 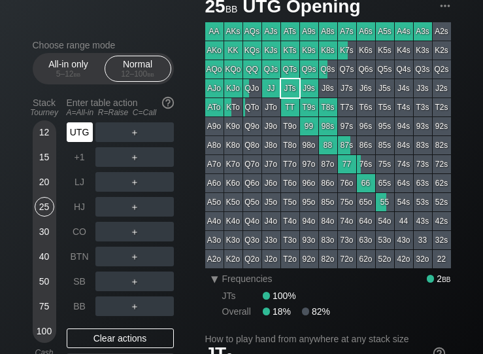 I want to click on div: 32s, so click(x=442, y=240).